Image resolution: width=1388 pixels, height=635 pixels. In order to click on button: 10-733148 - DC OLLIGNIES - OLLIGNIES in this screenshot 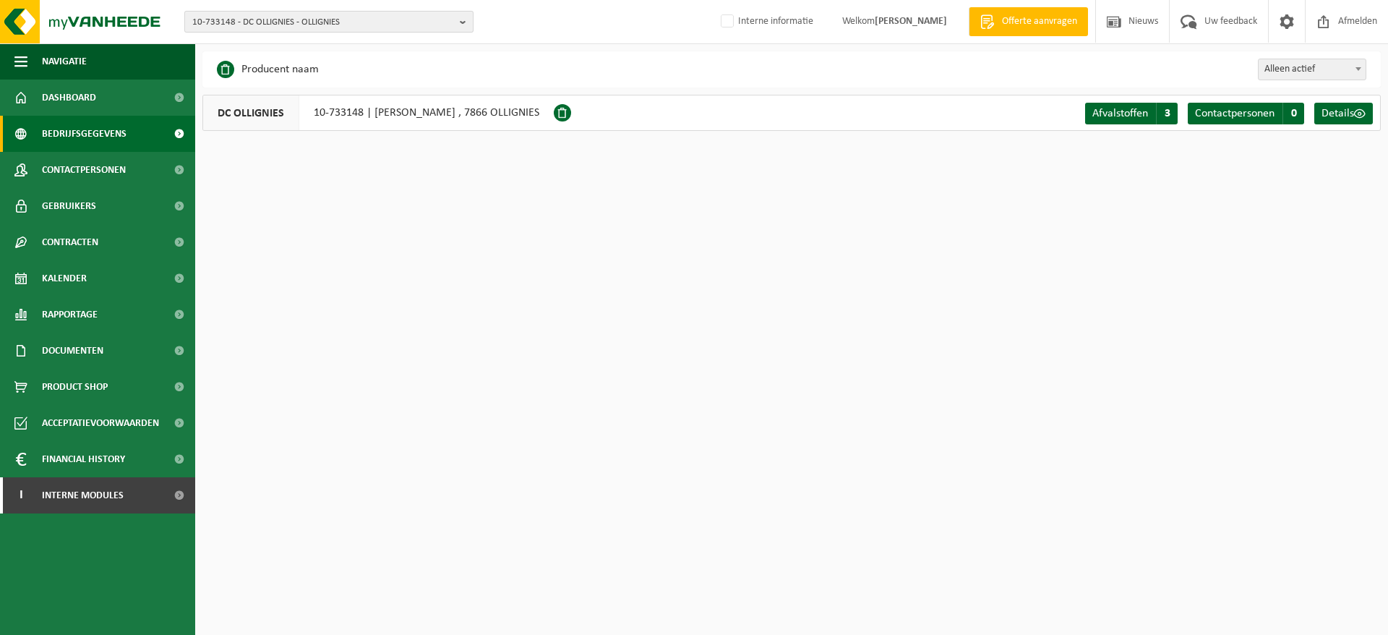, I will do `click(329, 22)`.